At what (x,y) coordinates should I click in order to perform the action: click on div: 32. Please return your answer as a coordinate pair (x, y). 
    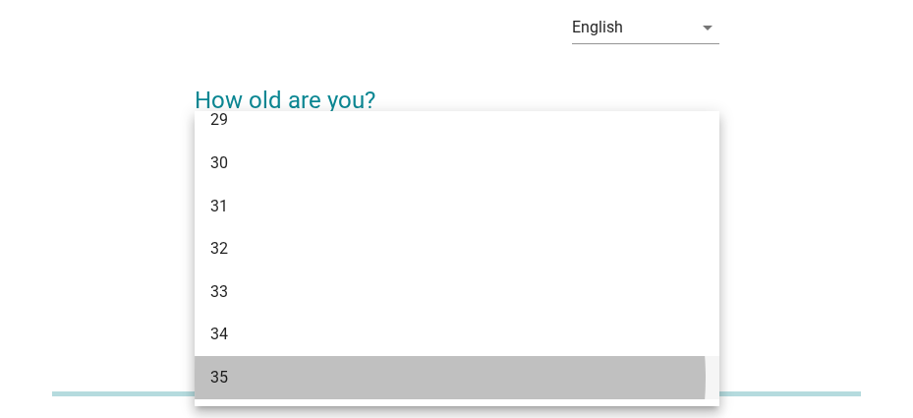
    Looking at the image, I should click on (436, 249).